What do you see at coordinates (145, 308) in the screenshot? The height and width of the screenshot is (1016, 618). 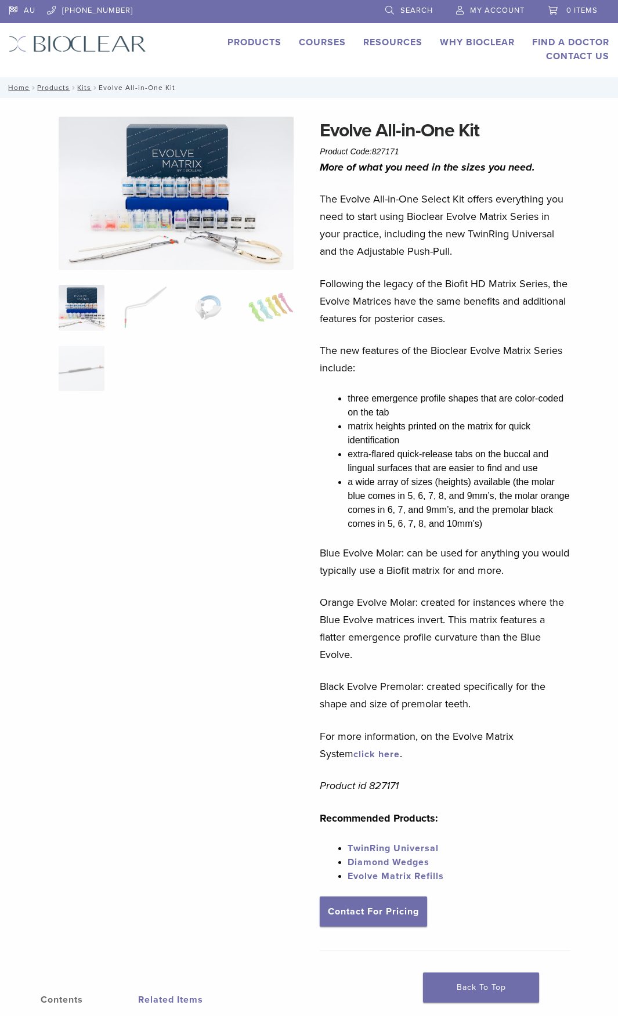 I see `img: Evolve All-in-One Kit - Image 2` at bounding box center [145, 308].